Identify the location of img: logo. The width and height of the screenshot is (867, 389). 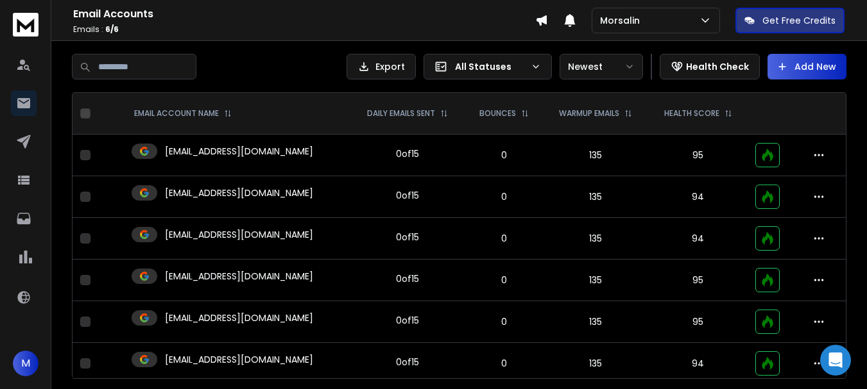
(26, 24).